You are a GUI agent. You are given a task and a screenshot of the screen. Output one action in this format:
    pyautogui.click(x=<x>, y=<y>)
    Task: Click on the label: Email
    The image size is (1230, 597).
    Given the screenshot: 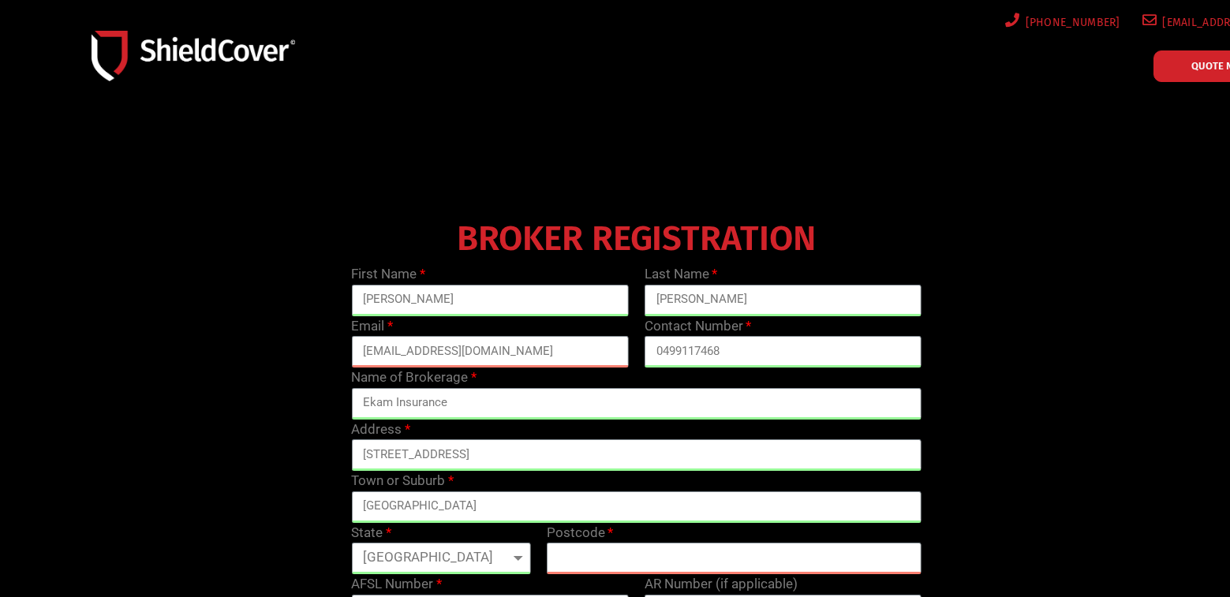 What is the action you would take?
    pyautogui.click(x=372, y=327)
    